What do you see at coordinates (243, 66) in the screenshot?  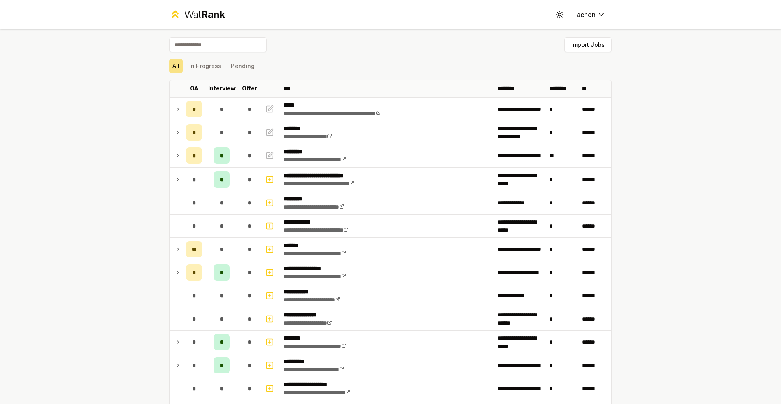 I see `button: Pending` at bounding box center [243, 66].